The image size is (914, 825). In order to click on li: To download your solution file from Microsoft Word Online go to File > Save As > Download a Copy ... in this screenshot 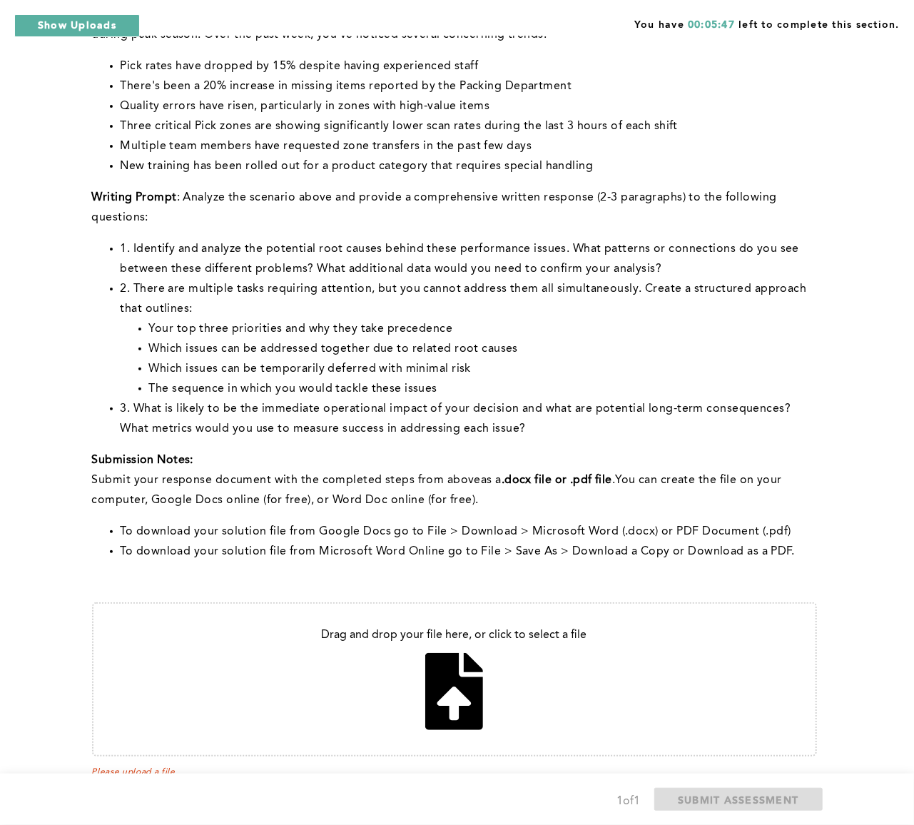, I will do `click(469, 552)`.